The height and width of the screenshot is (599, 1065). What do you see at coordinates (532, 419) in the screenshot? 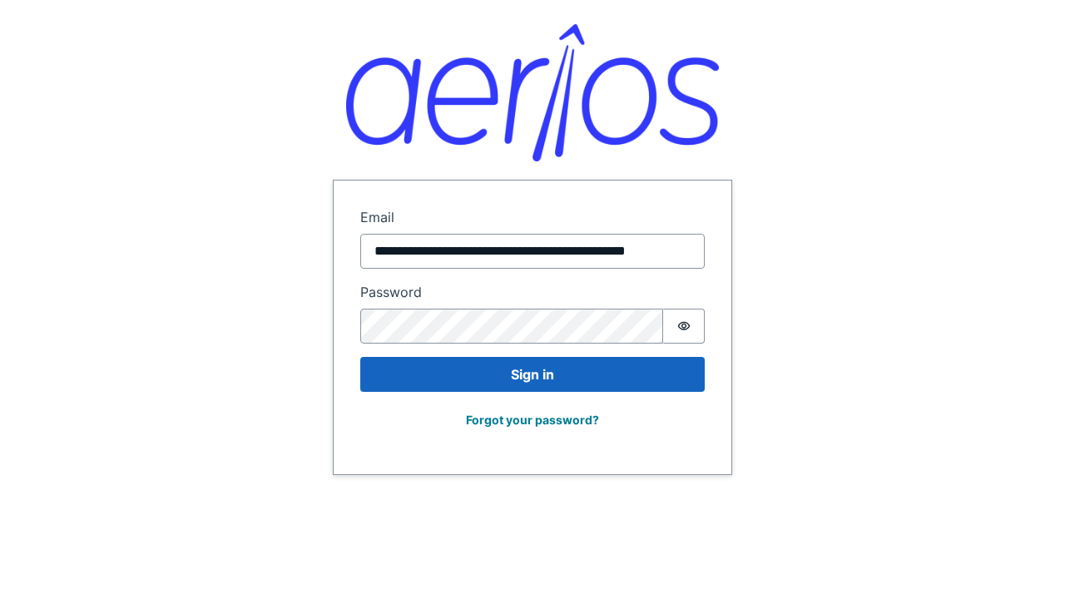
I see `button: Forgot your password?` at bounding box center [532, 419].